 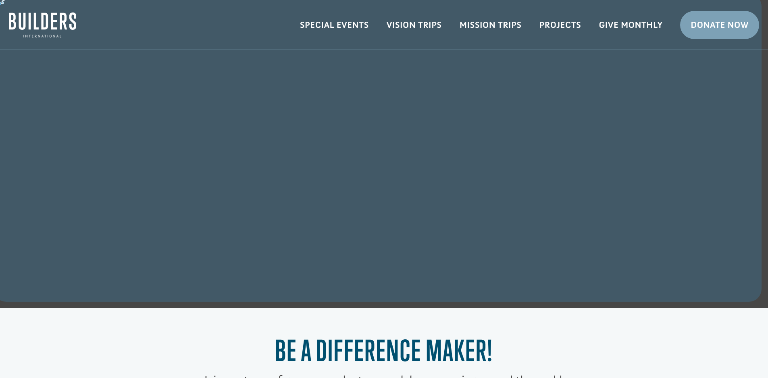 What do you see at coordinates (414, 25) in the screenshot?
I see `a: Vision Trips` at bounding box center [414, 25].